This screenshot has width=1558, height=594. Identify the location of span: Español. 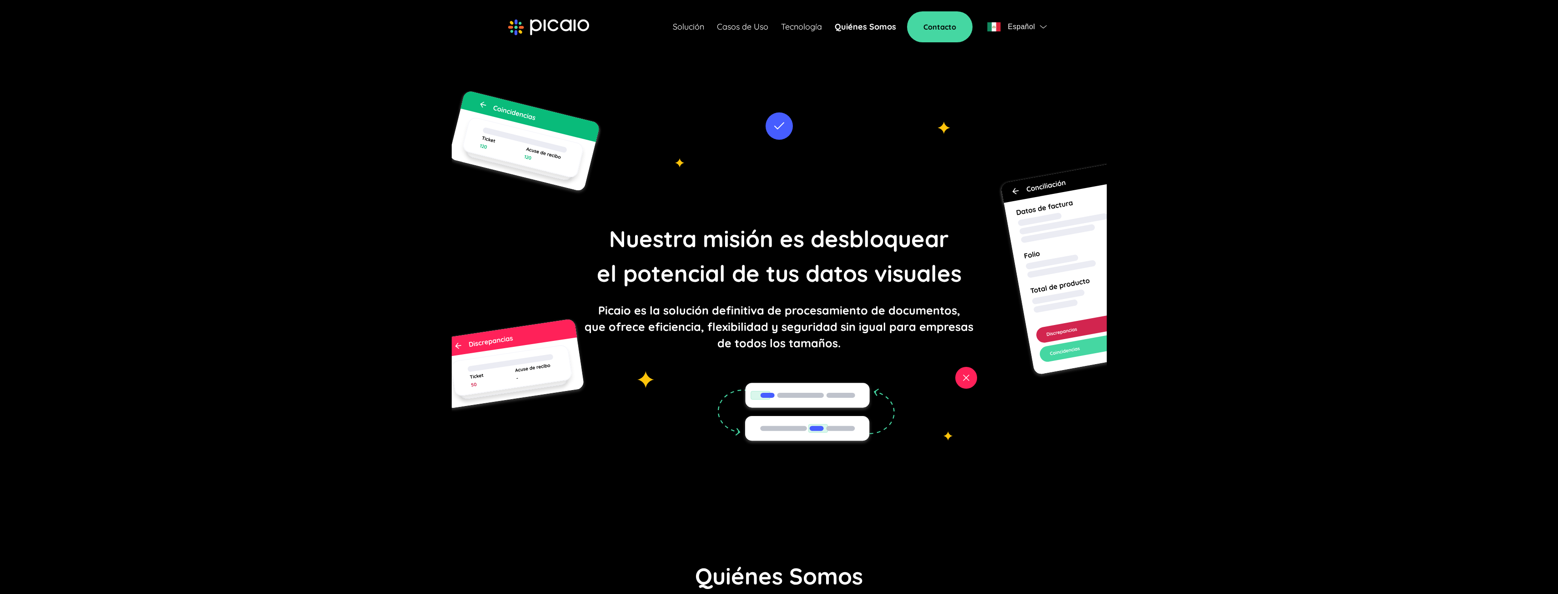
(1021, 27).